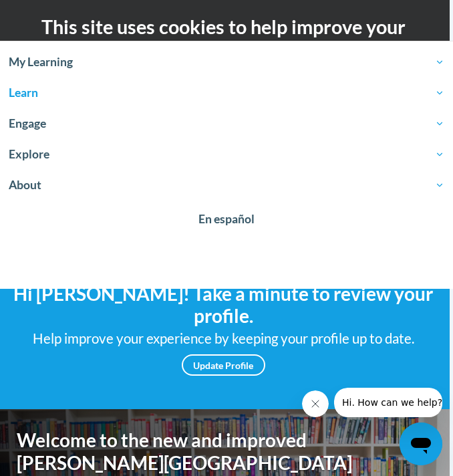  I want to click on span: En español, so click(227, 219).